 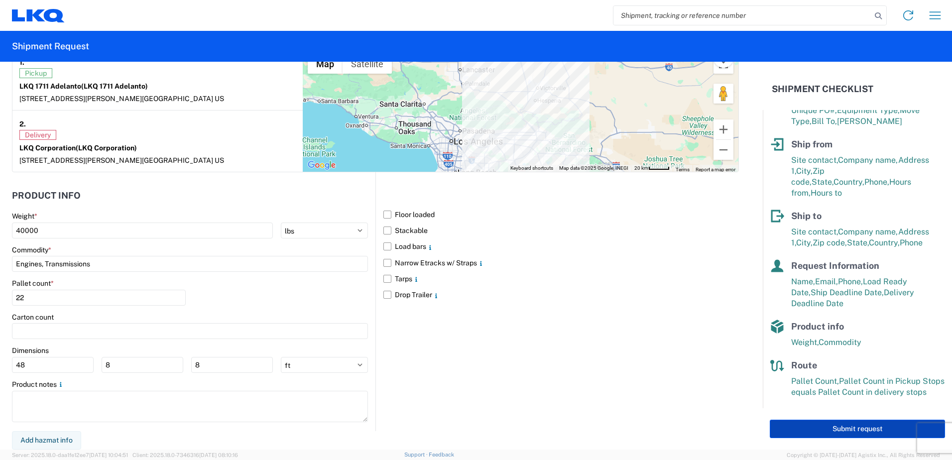 I want to click on strong: LKQ Corporation, so click(x=78, y=148).